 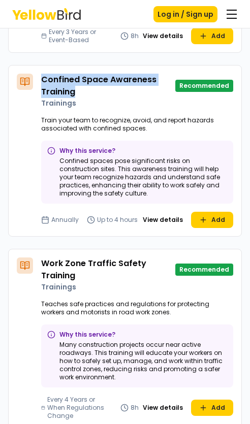 What do you see at coordinates (186, 14) in the screenshot?
I see `button: Log in / Sign up` at bounding box center [186, 14].